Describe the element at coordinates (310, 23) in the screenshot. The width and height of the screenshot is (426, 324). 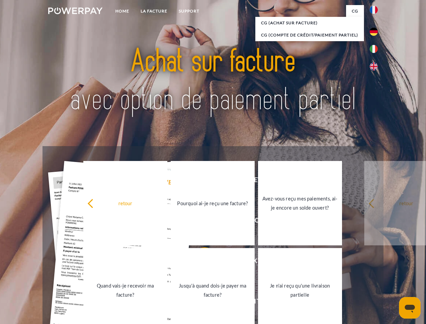
I see `a: CG (achat sur facture)` at that location.